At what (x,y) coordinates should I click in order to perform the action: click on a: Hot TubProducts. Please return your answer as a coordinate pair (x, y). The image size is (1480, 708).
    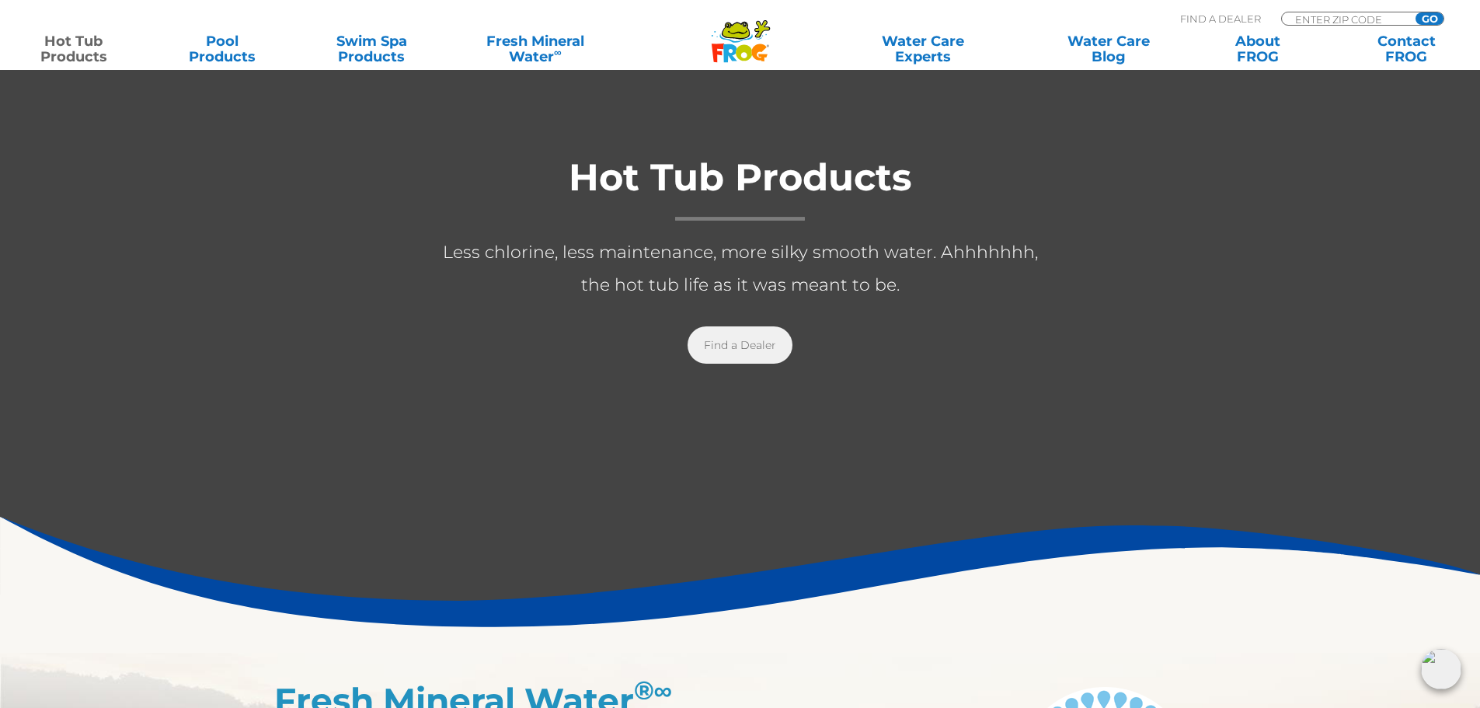
    Looking at the image, I should click on (73, 49).